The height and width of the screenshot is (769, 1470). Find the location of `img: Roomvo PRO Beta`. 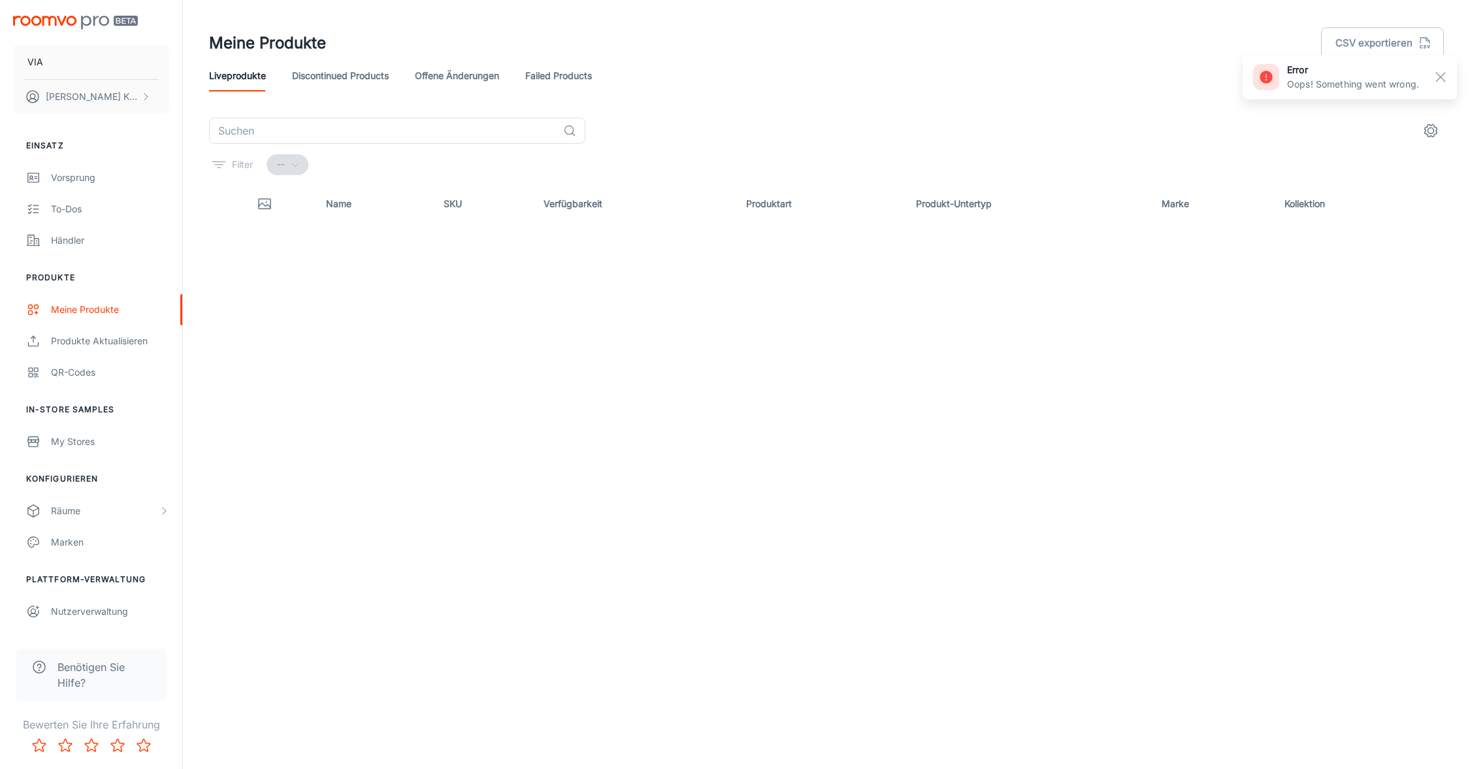

img: Roomvo PRO Beta is located at coordinates (75, 22).